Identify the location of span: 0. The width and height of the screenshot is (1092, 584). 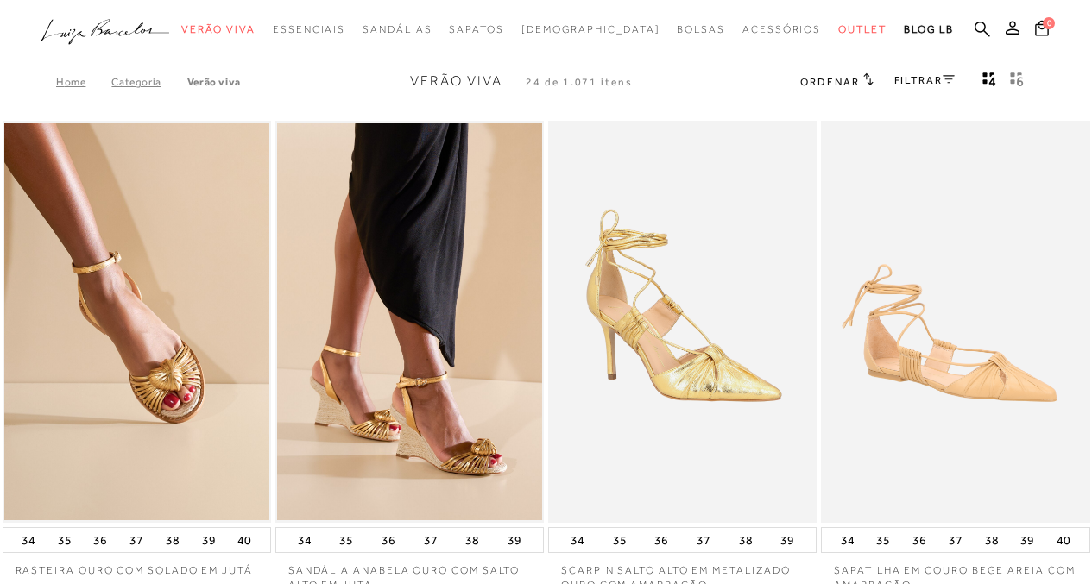
(1049, 23).